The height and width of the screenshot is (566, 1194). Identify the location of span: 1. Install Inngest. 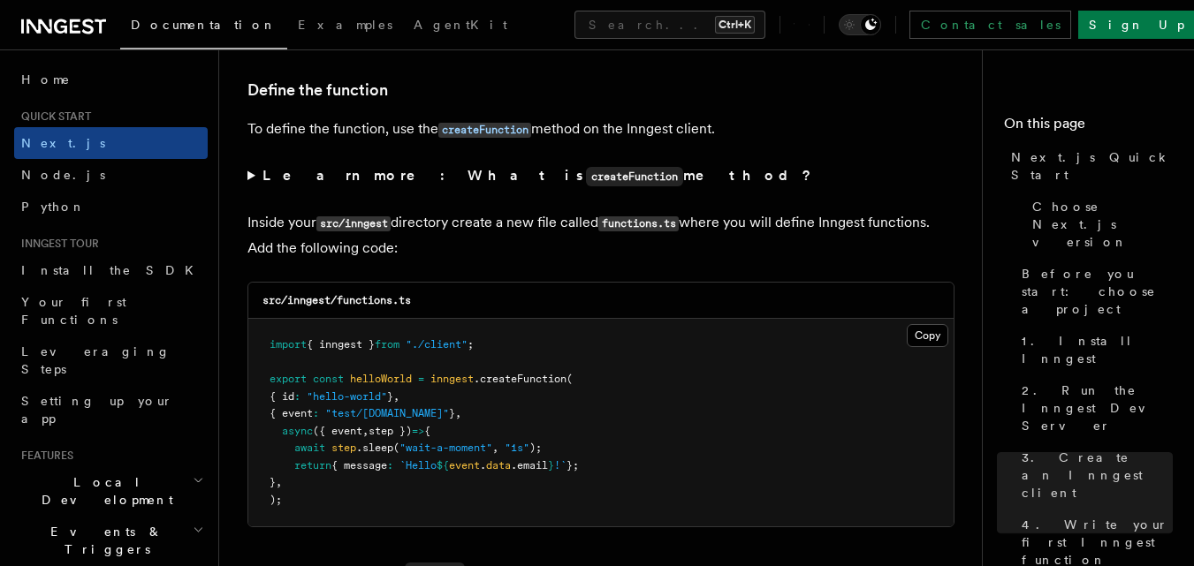
(1096, 350).